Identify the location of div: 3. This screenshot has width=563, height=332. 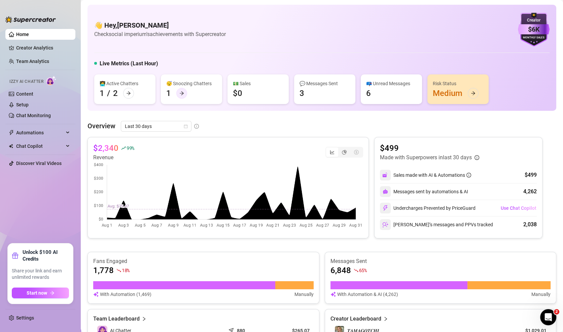
(302, 93).